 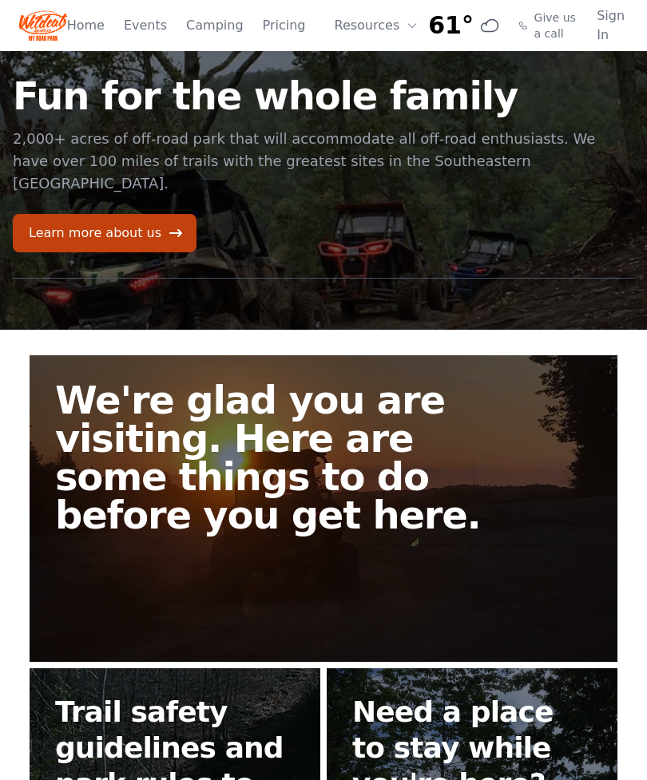 What do you see at coordinates (214, 26) in the screenshot?
I see `a: Camping` at bounding box center [214, 26].